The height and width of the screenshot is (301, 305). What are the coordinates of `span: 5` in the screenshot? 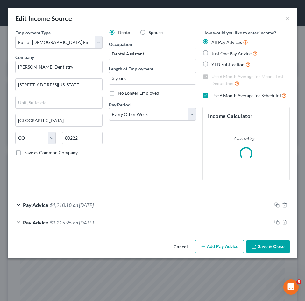 It's located at (299, 282).